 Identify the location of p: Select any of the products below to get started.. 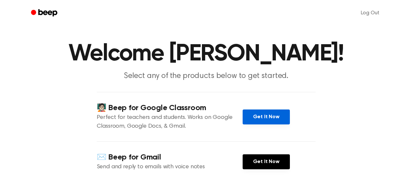
(206, 76).